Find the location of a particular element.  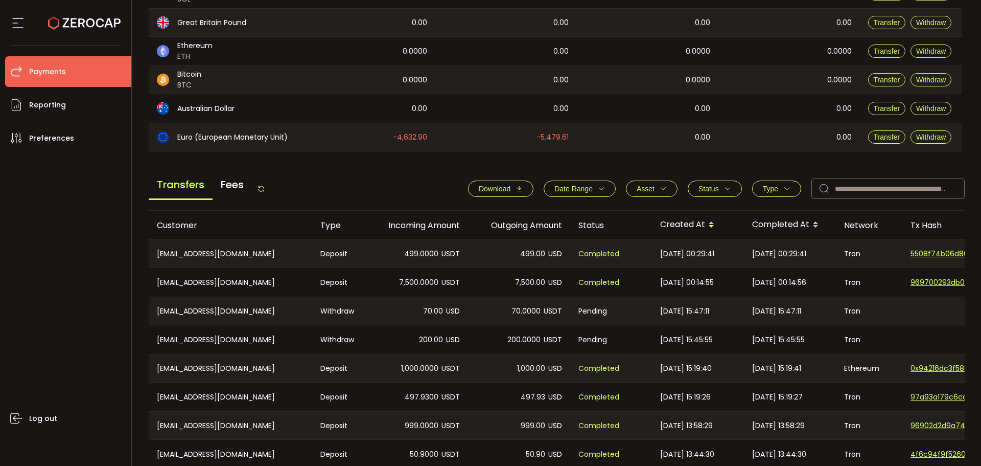

img: eur_portfolio.svg is located at coordinates (163, 137).